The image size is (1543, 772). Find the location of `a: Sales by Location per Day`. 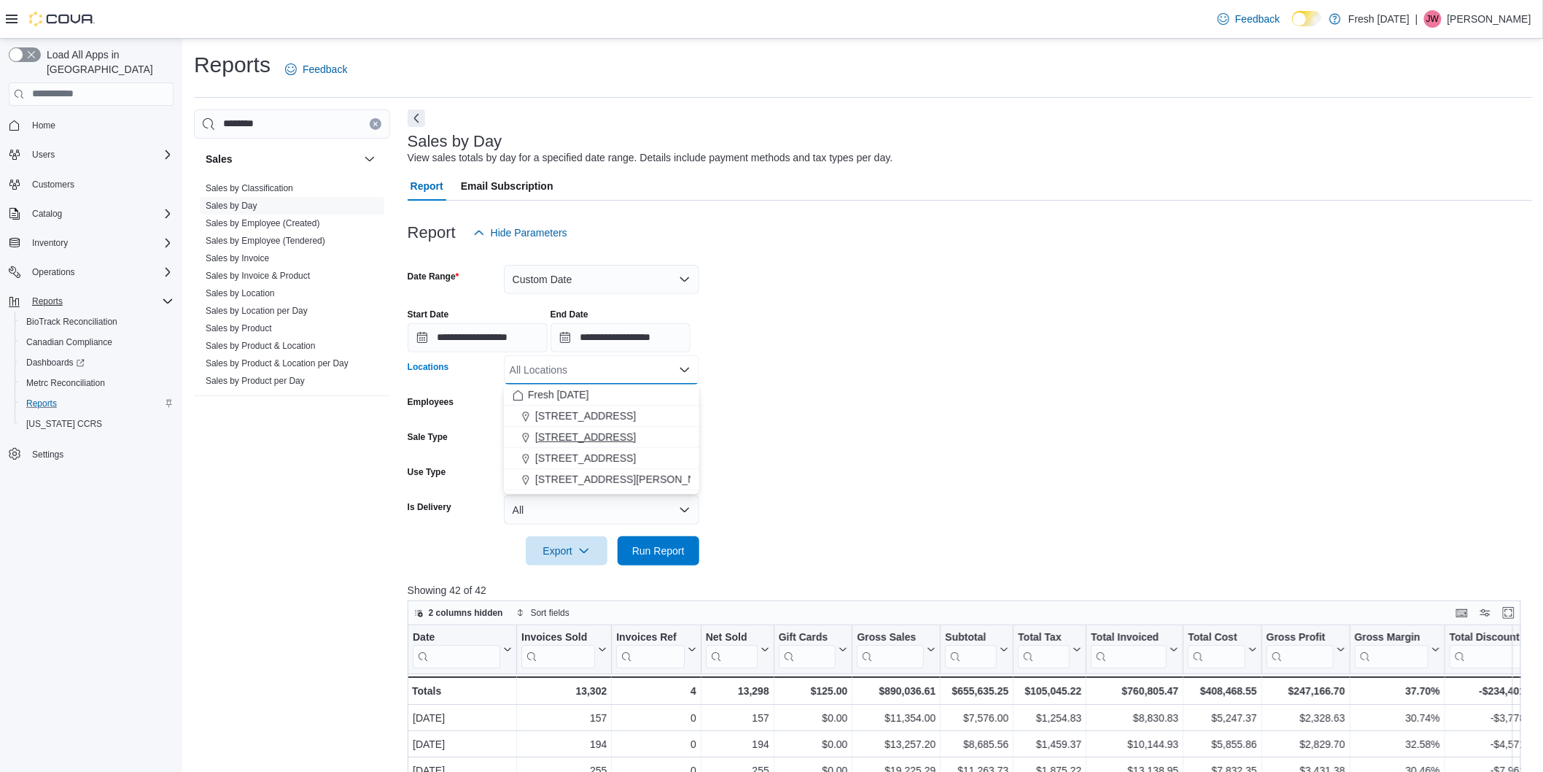

a: Sales by Location per Day is located at coordinates (257, 311).